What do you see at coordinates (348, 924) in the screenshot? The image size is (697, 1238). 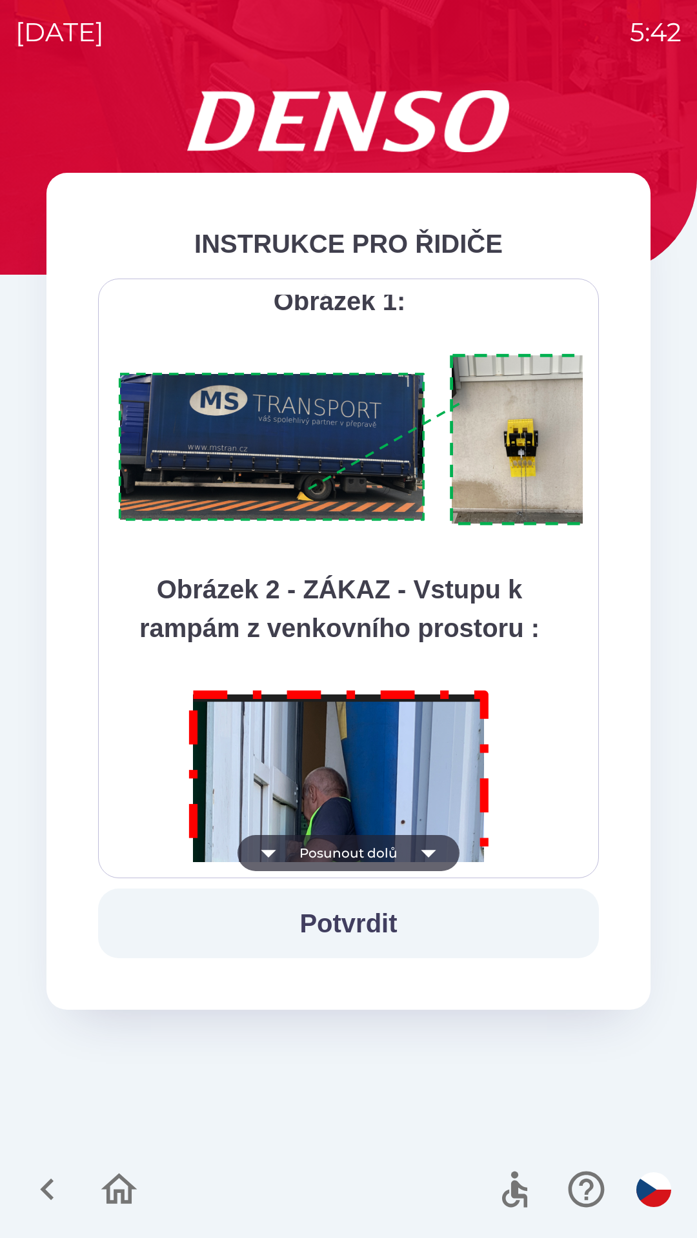 I see `button: Potvrdit` at bounding box center [348, 924].